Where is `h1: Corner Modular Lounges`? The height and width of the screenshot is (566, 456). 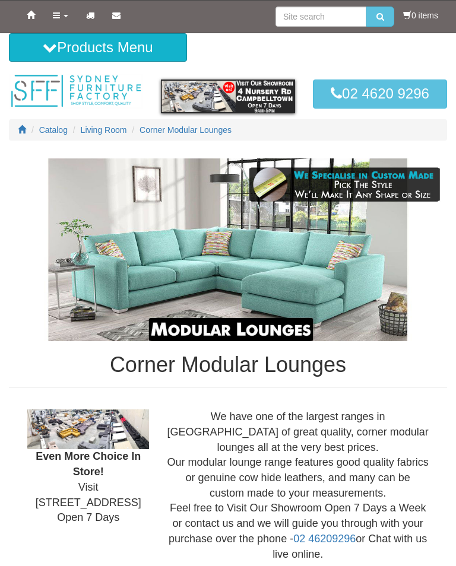
h1: Corner Modular Lounges is located at coordinates (228, 365).